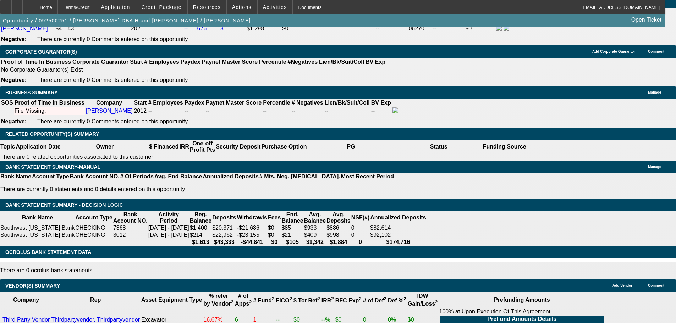 The width and height of the screenshot is (676, 323). I want to click on img: facebook-icon.png, so click(499, 28).